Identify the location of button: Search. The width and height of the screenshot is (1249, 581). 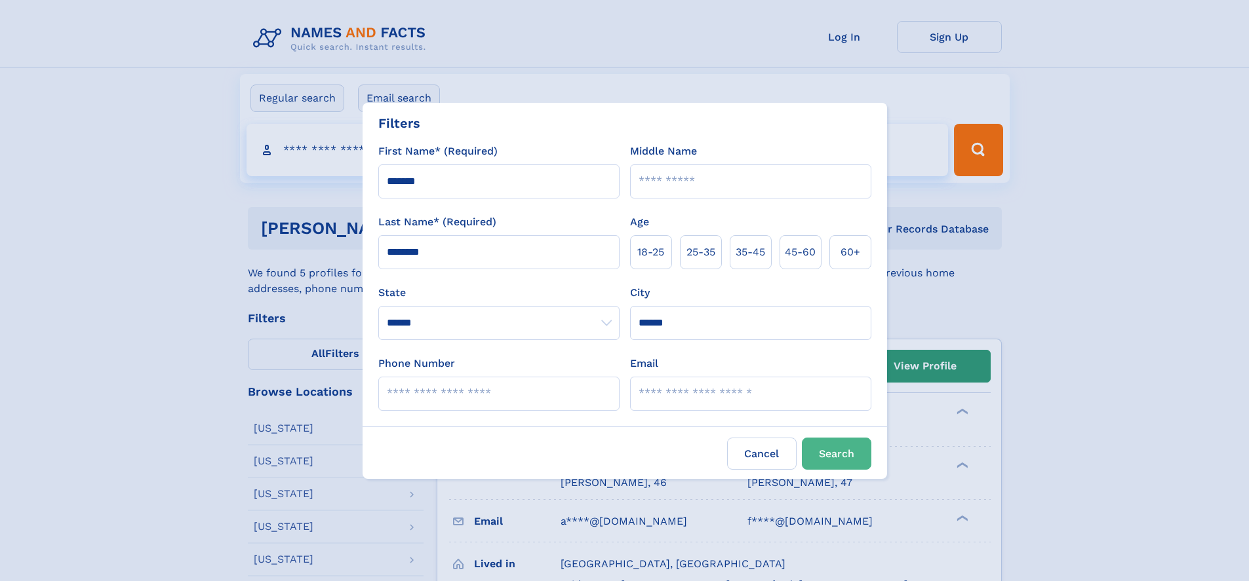
(836, 454).